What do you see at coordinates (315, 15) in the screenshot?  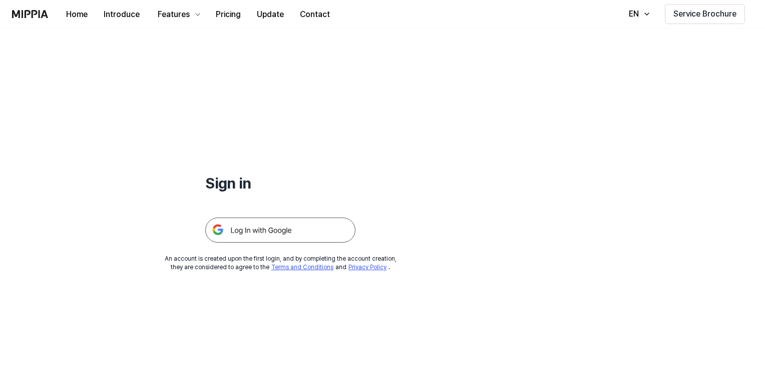 I see `a: Contact` at bounding box center [315, 15].